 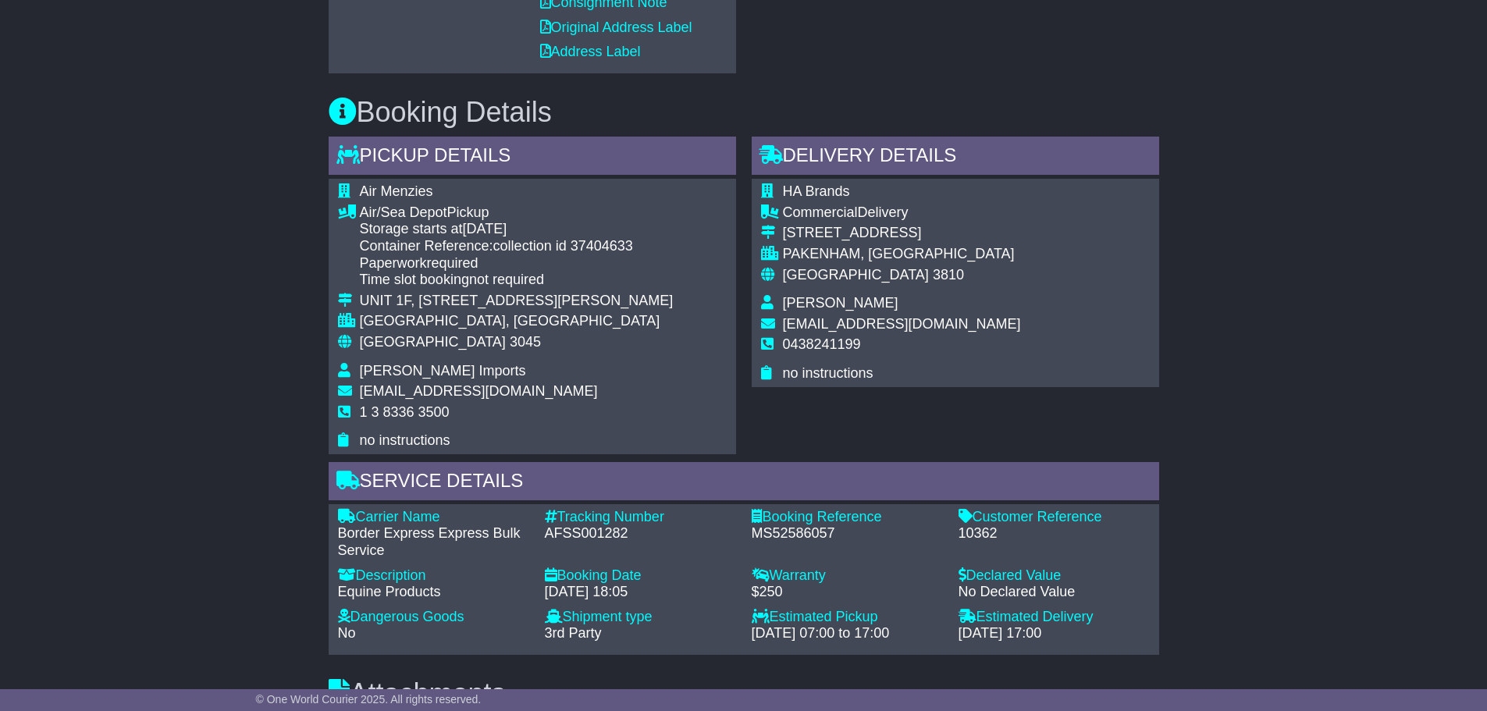 What do you see at coordinates (847, 617) in the screenshot?
I see `div: Estimated Pickup` at bounding box center [847, 617].